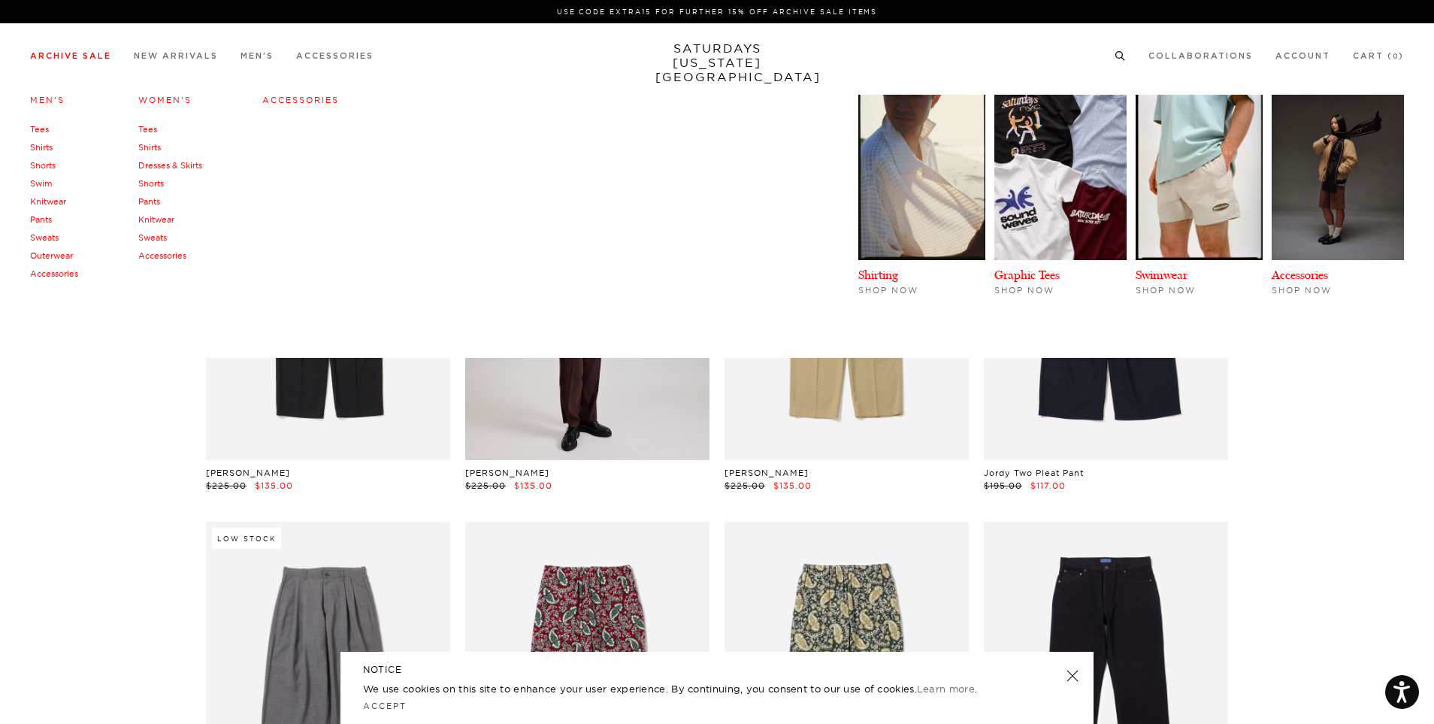 The width and height of the screenshot is (1434, 724). What do you see at coordinates (717, 11) in the screenshot?
I see `p: Use Code EXTRA15 for Further 15% Off Archive Sale Items` at bounding box center [717, 11].